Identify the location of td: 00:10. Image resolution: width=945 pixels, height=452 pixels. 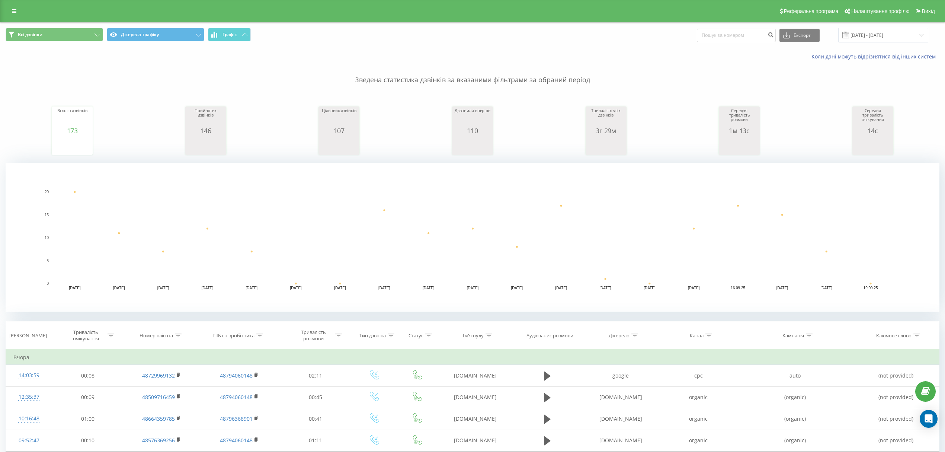
(88, 440).